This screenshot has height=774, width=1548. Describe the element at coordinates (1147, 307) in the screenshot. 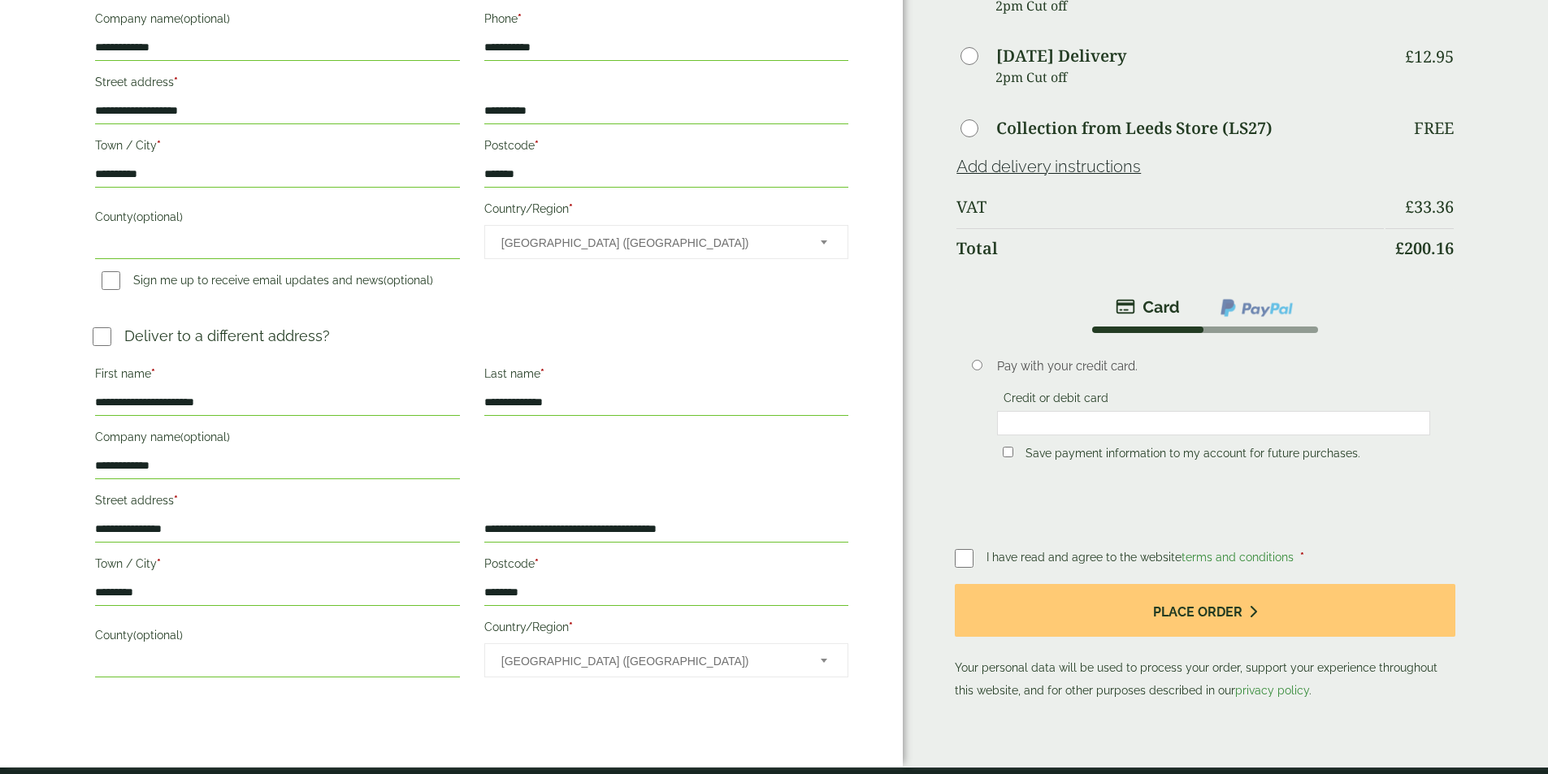

I see `img: stripe.png` at that location.